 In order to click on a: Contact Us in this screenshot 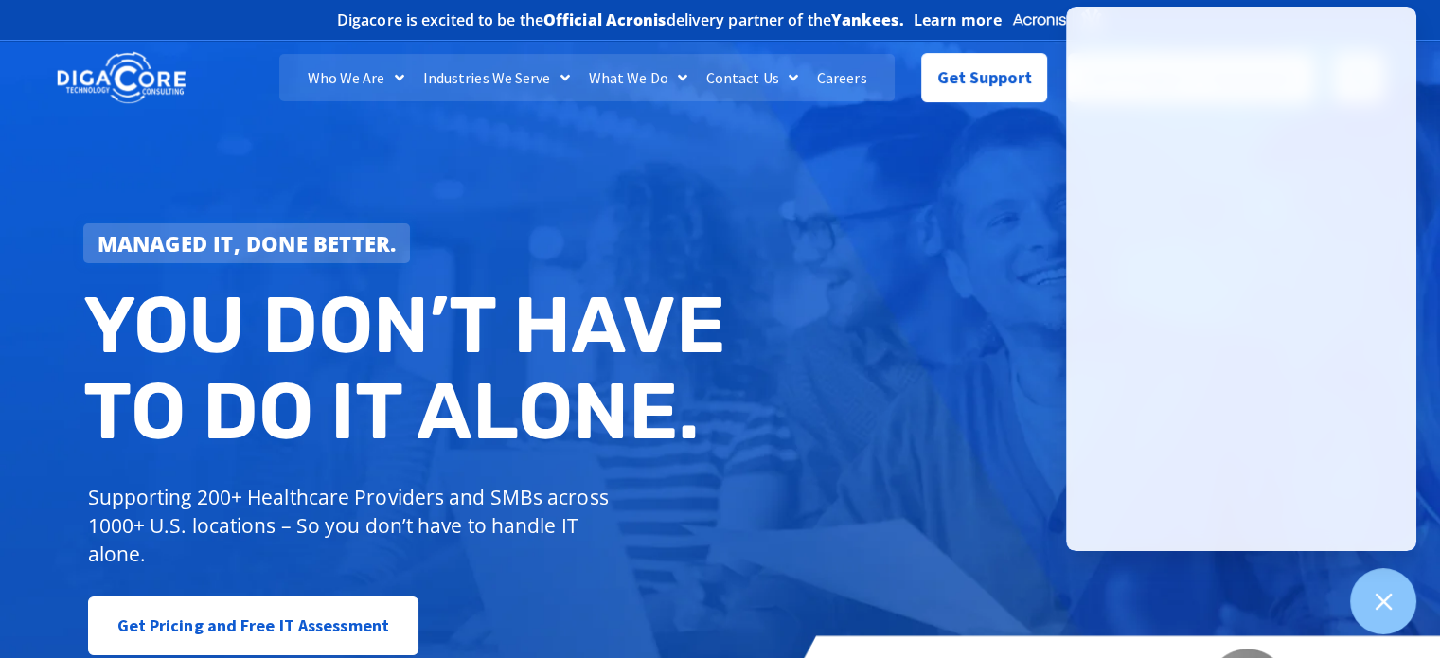, I will do `click(752, 78)`.